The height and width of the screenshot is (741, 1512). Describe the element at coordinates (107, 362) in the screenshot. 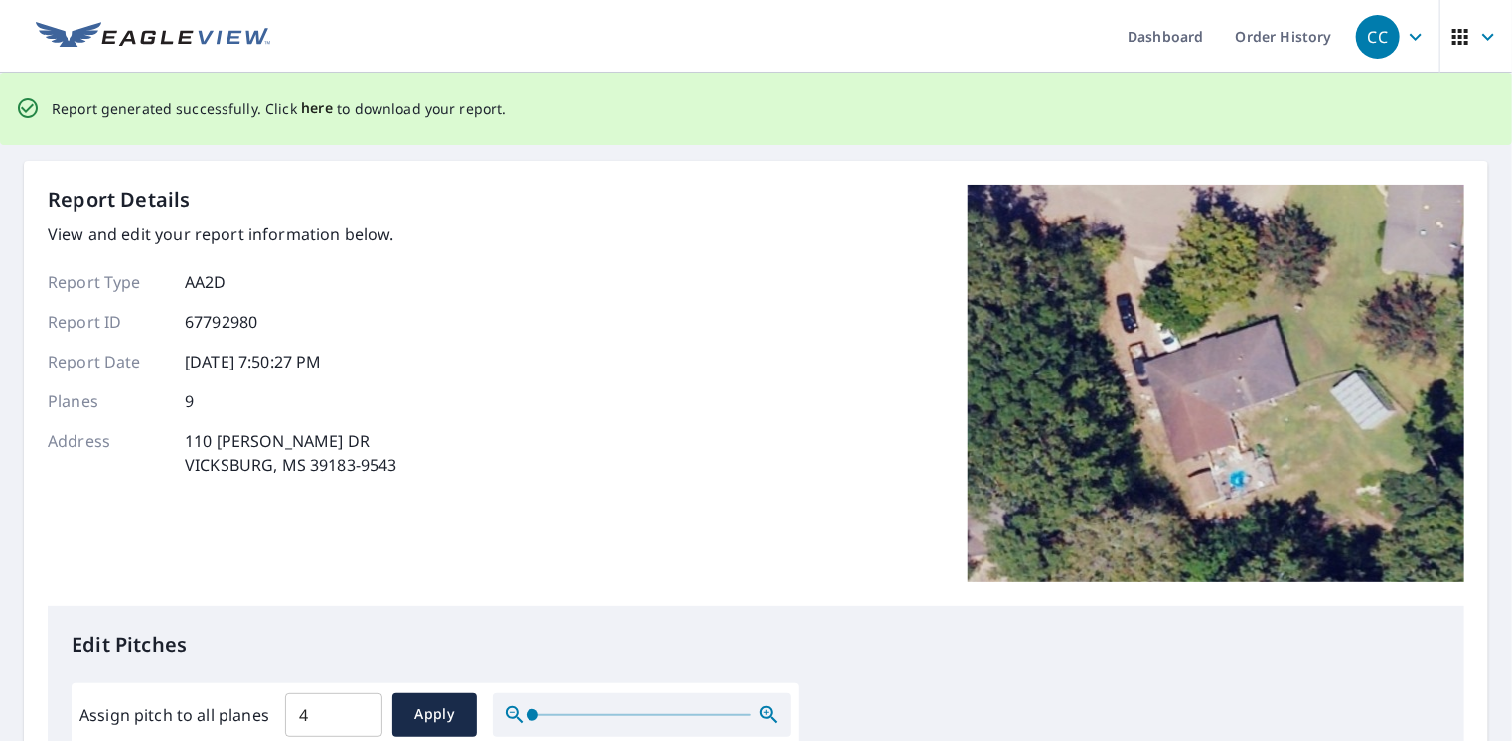

I see `p: Report Date` at that location.